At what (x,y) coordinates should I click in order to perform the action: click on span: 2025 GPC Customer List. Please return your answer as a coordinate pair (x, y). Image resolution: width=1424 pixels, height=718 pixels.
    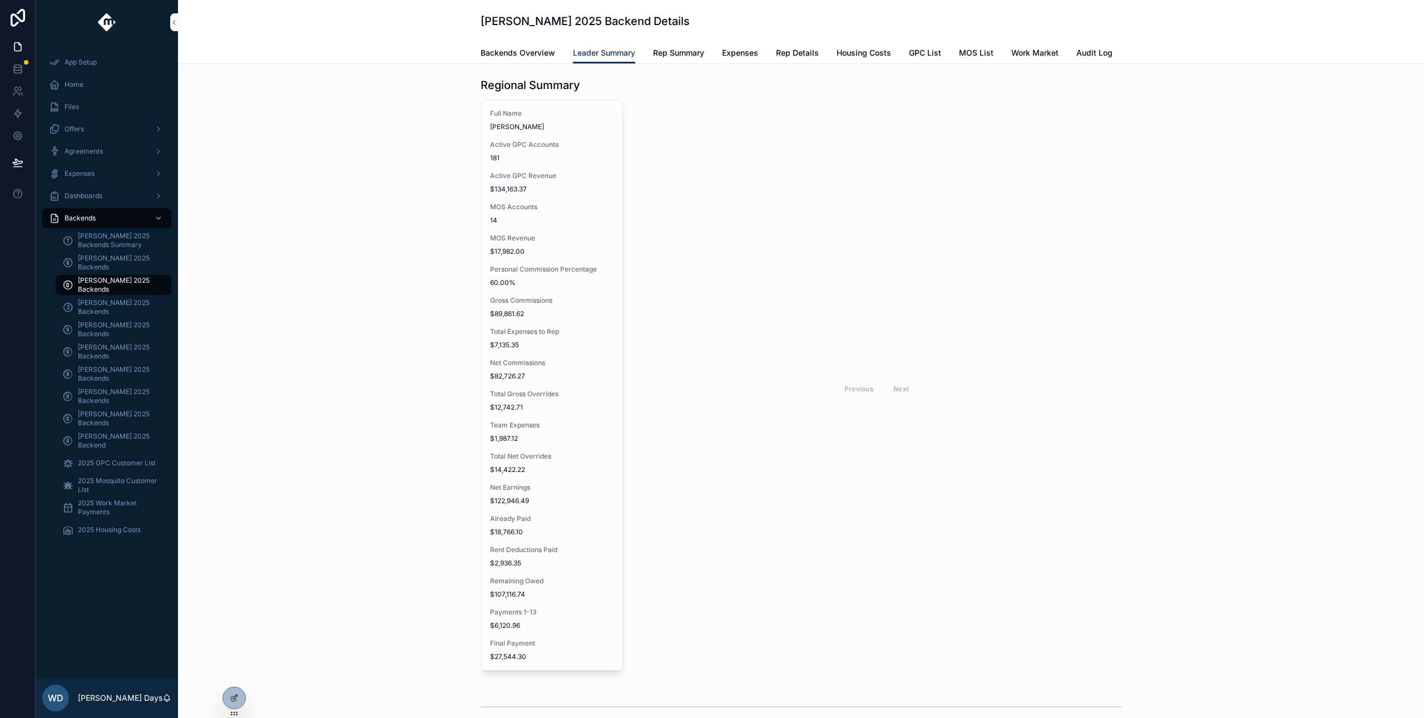
    Looking at the image, I should click on (117, 463).